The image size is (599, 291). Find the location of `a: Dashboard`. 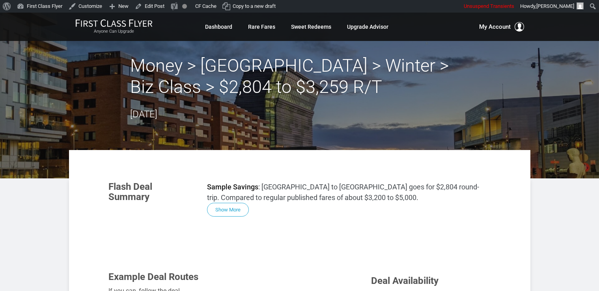

a: Dashboard is located at coordinates (218, 27).